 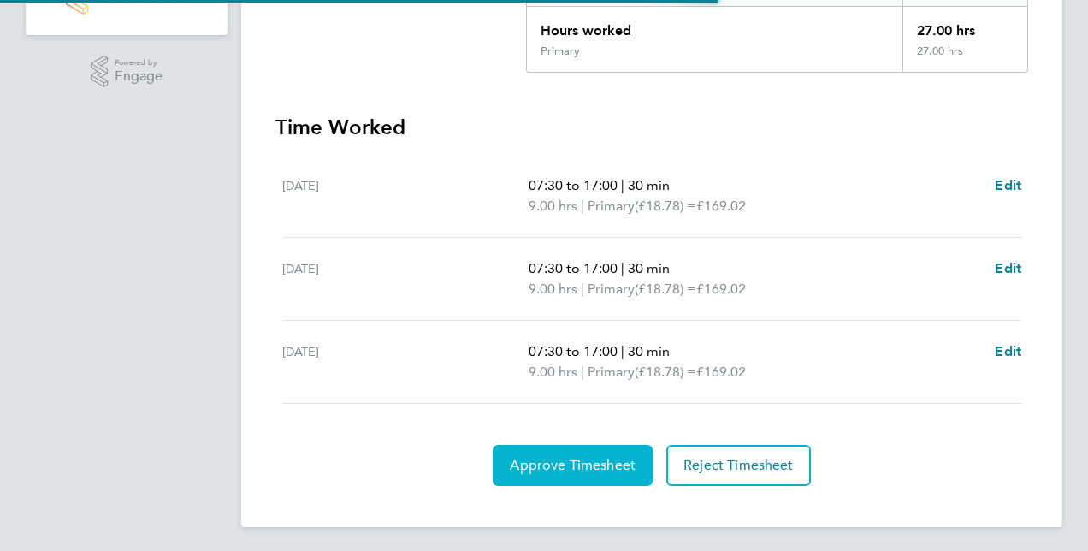 I want to click on button: Reject Timesheet, so click(x=738, y=465).